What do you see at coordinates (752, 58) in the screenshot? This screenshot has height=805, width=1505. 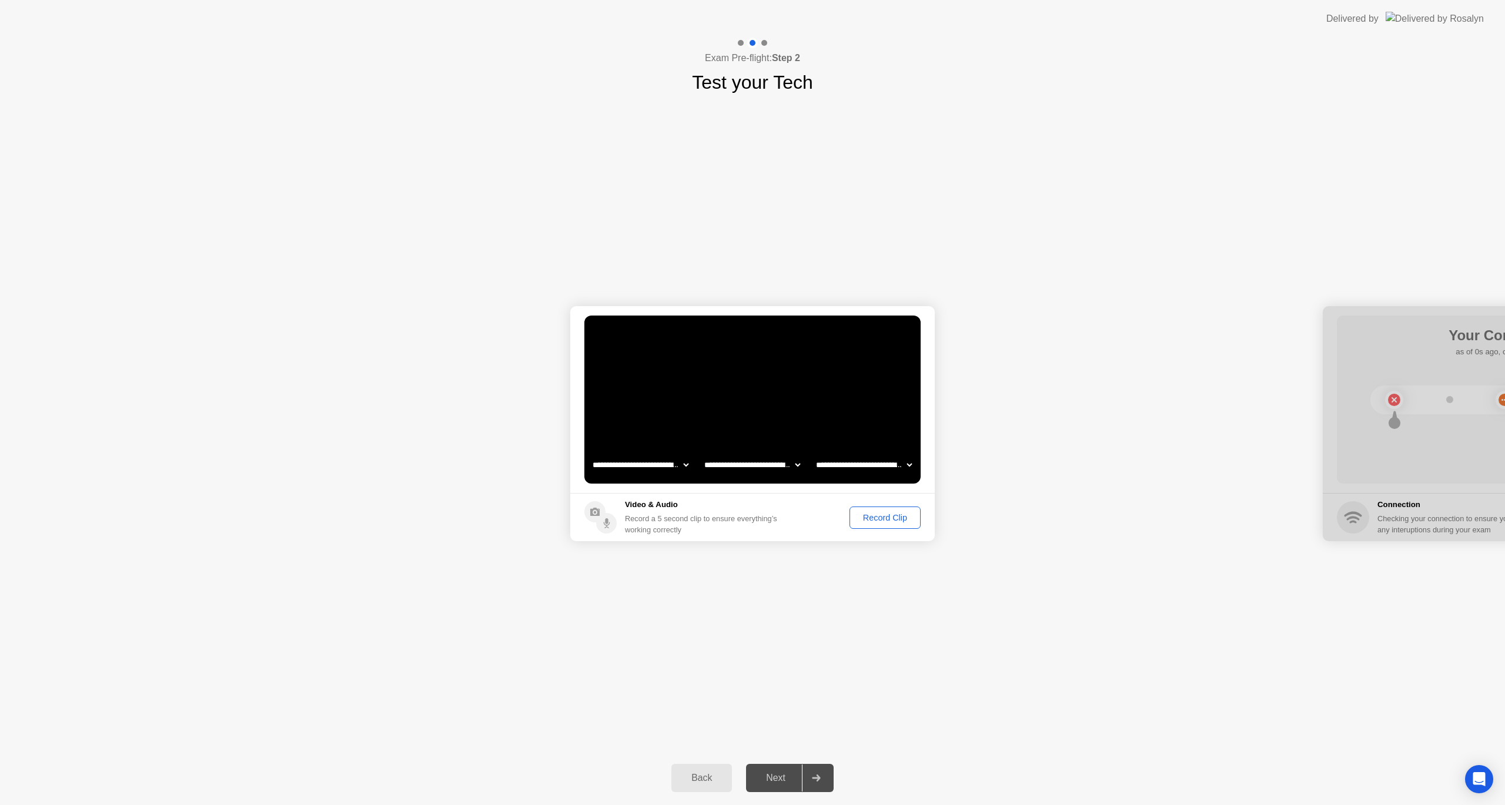 I see `h4: Exam Pre-flight:` at bounding box center [752, 58].